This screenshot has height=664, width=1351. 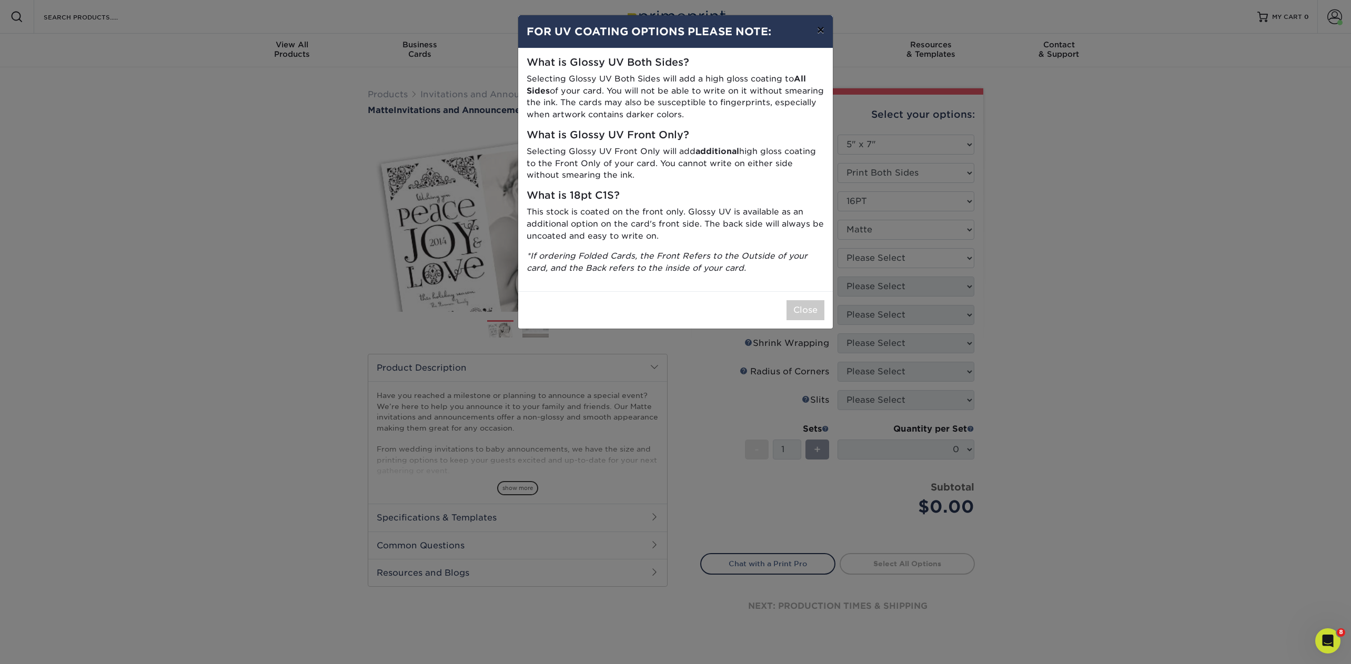 I want to click on h4: FOR UV COATING OPTIONS PLEASE NOTE:, so click(x=675, y=32).